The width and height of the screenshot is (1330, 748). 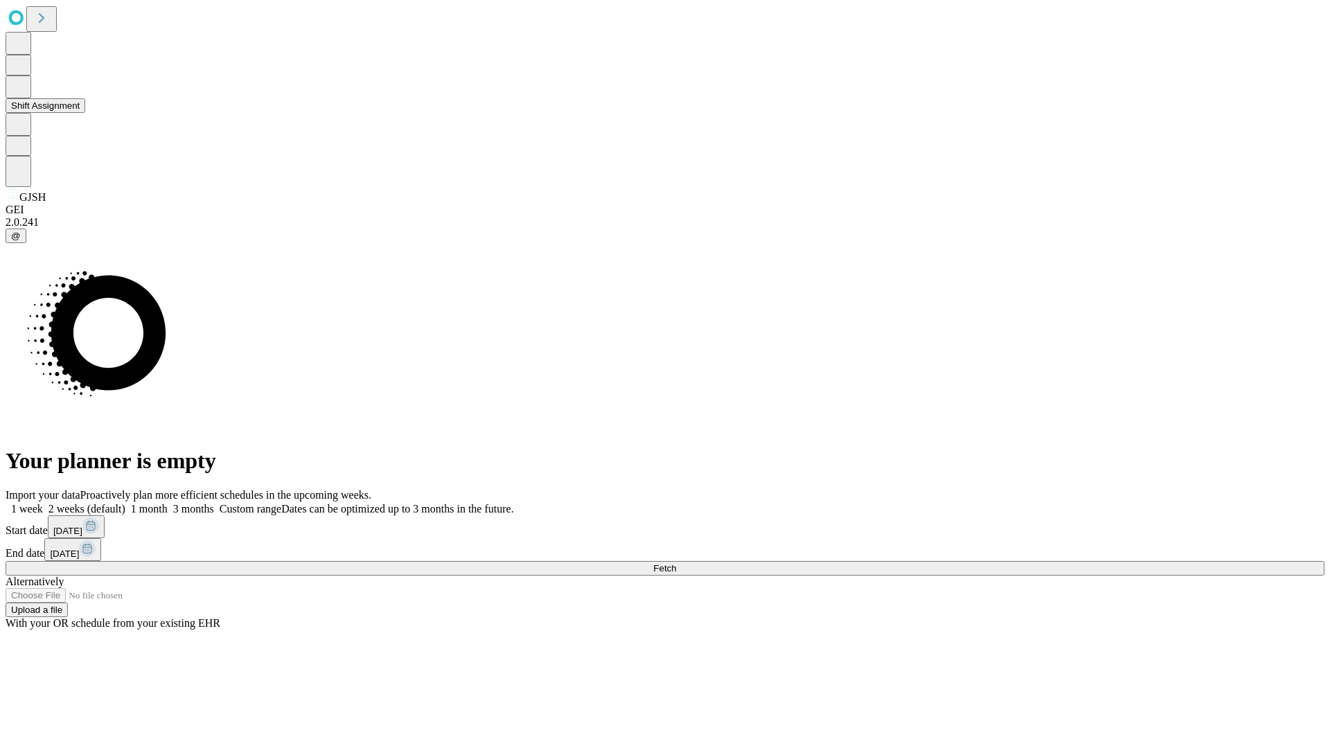 What do you see at coordinates (250, 509) in the screenshot?
I see `span: Custom range` at bounding box center [250, 509].